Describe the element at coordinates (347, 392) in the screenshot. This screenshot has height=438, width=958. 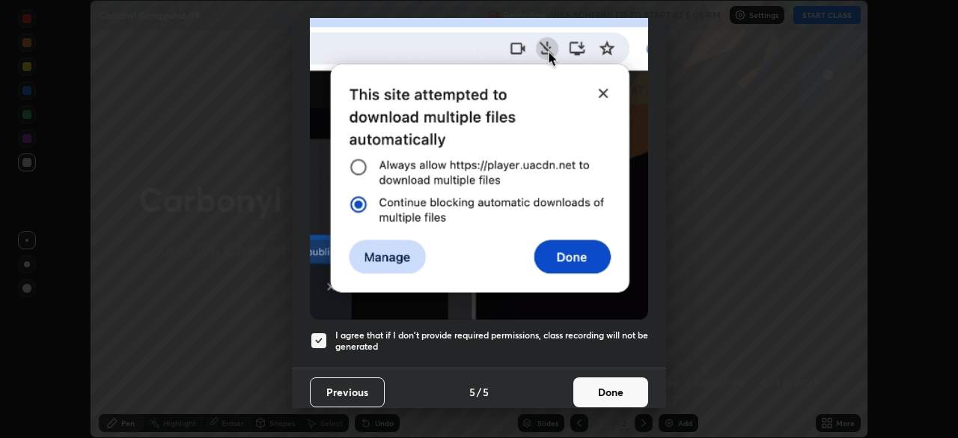
I see `button: Previous` at that location.